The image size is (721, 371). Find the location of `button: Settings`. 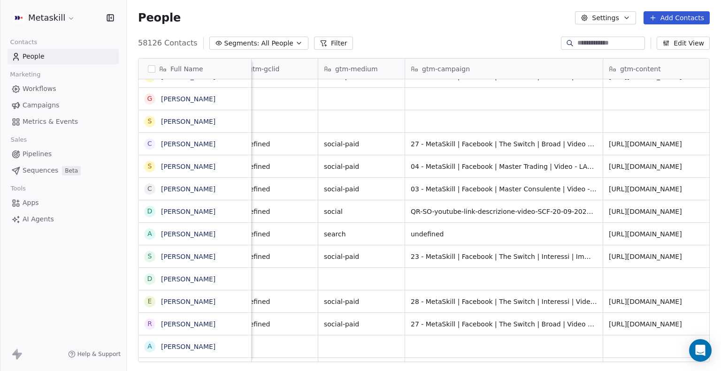

button: Settings is located at coordinates (605, 18).